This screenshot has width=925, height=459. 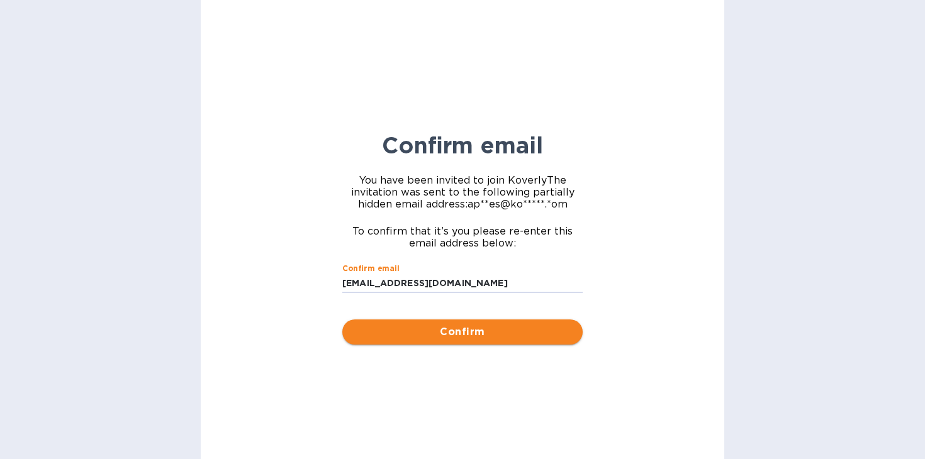 What do you see at coordinates (463, 237) in the screenshot?
I see `span: To confirm that it’s you please re-enter this email address below:` at bounding box center [463, 237].